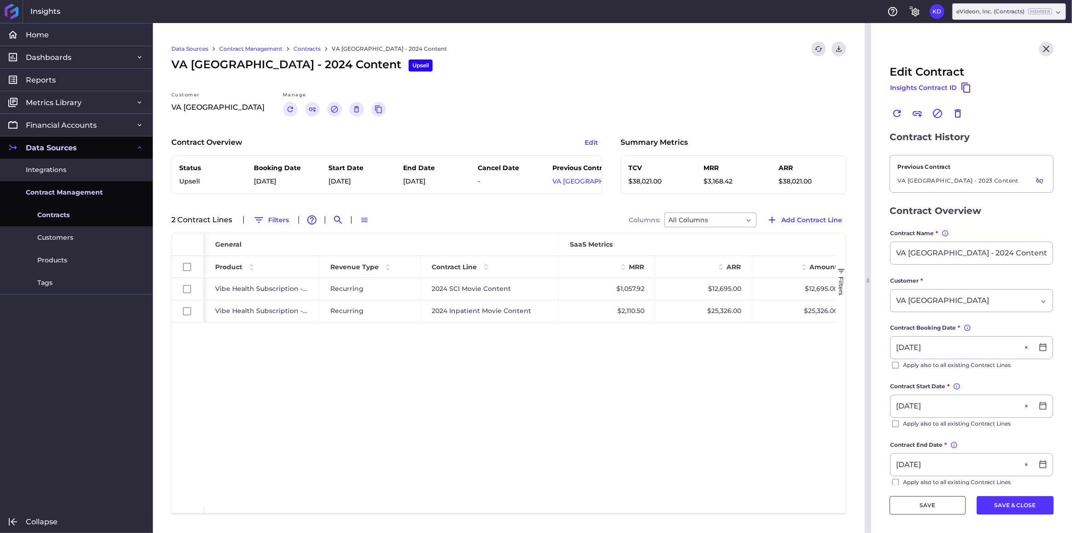 The width and height of the screenshot is (1072, 533). Describe the element at coordinates (64, 192) in the screenshot. I see `span: Contract Management` at that location.